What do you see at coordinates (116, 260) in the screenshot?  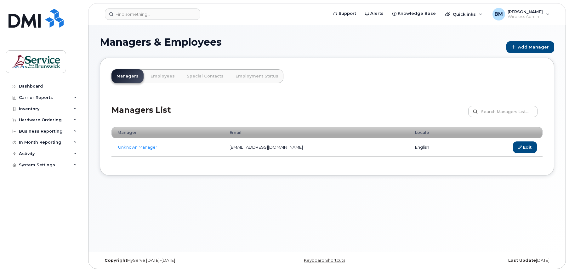 I see `strong: Copyright` at bounding box center [116, 260].